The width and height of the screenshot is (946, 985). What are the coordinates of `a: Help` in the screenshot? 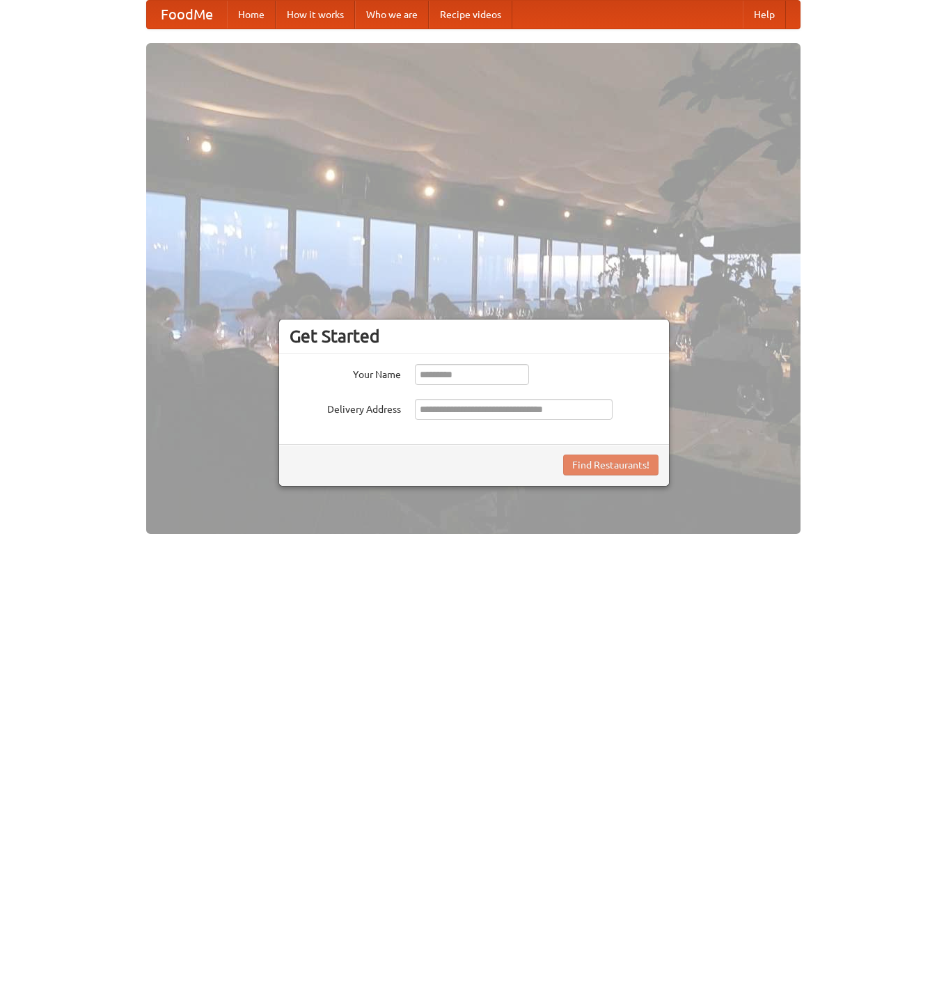 It's located at (764, 15).